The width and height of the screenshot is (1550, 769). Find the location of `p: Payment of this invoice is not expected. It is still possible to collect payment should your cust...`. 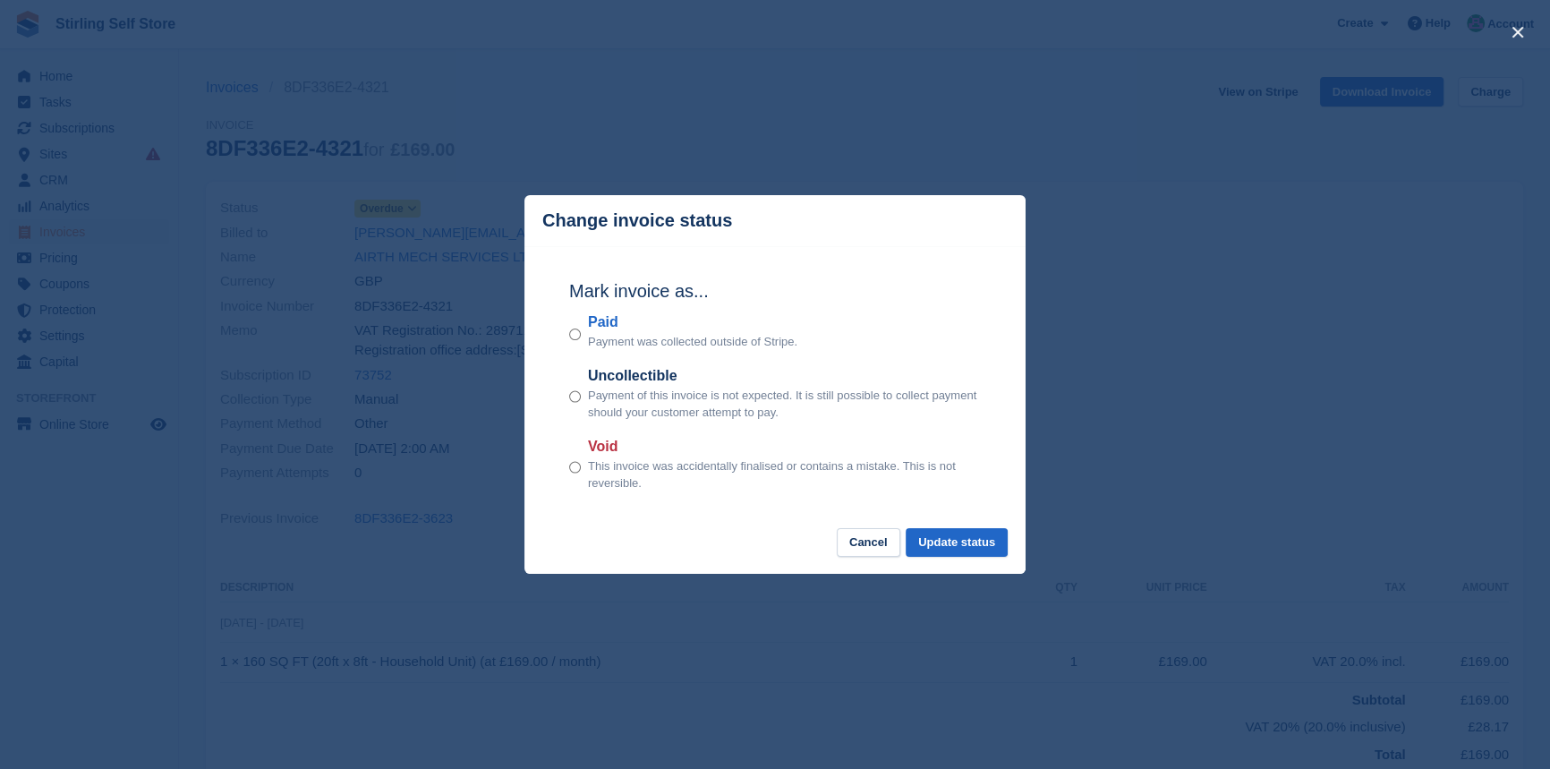

p: Payment of this invoice is not expected. It is still possible to collect payment should your cust... is located at coordinates (784, 404).